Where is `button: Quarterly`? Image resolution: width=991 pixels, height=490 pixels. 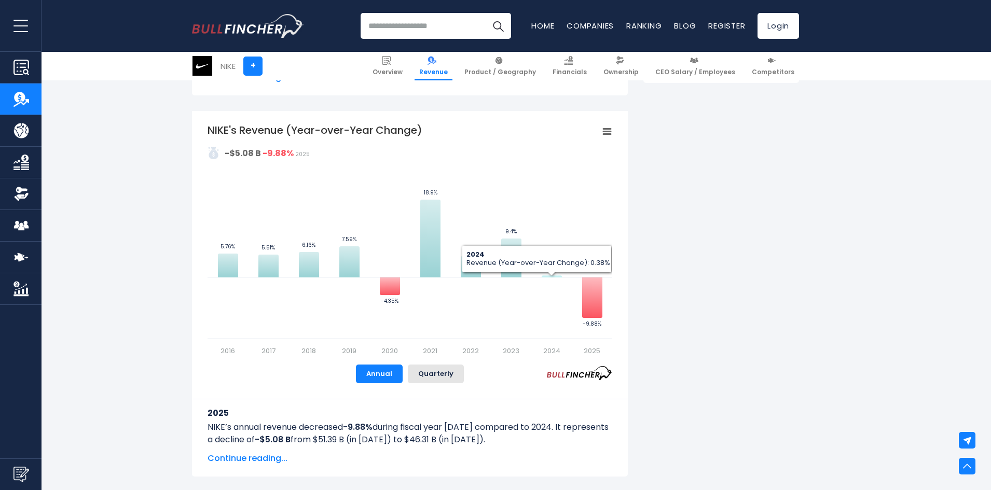 button: Quarterly is located at coordinates (436, 374).